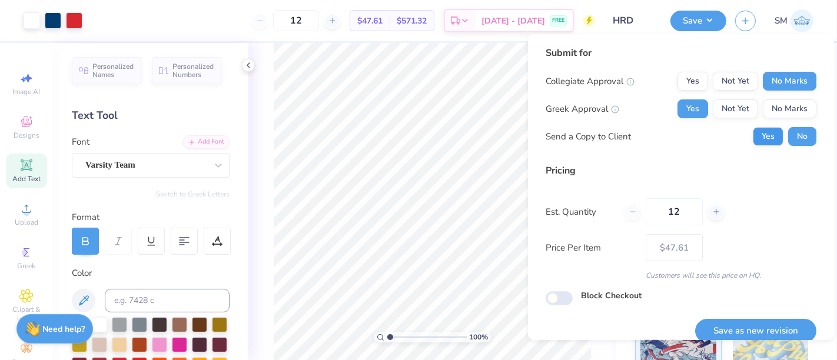  I want to click on span: $571.32, so click(412, 21).